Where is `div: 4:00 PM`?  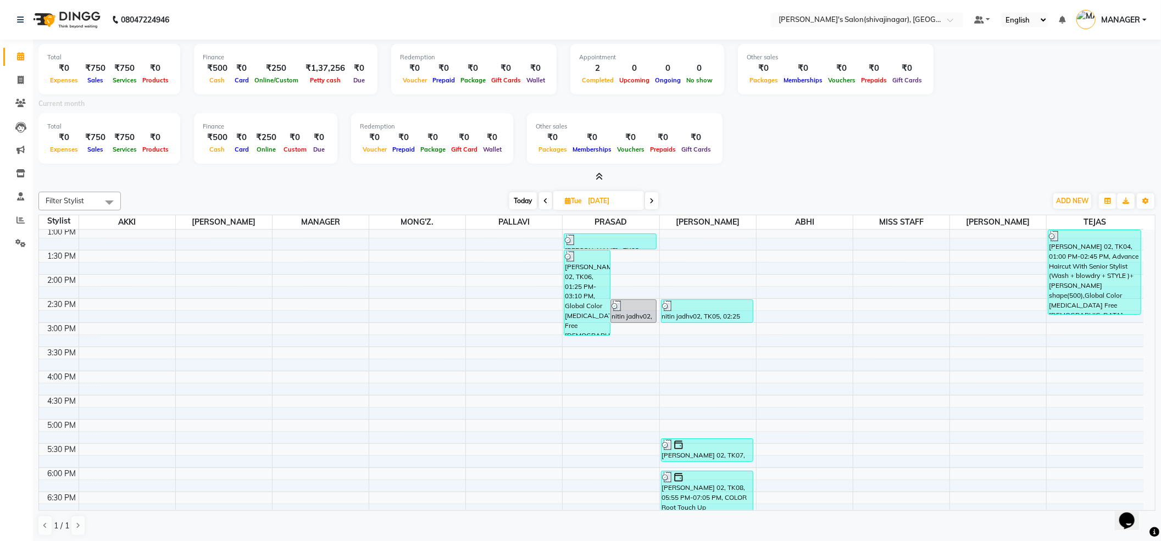 div: 4:00 PM is located at coordinates (62, 377).